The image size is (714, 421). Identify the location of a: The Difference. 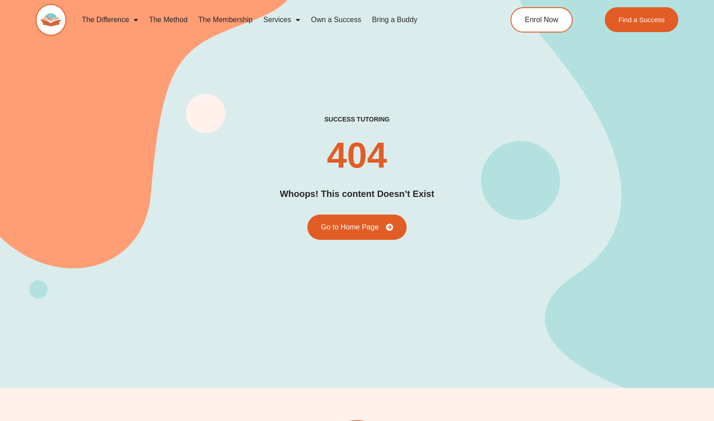
(110, 20).